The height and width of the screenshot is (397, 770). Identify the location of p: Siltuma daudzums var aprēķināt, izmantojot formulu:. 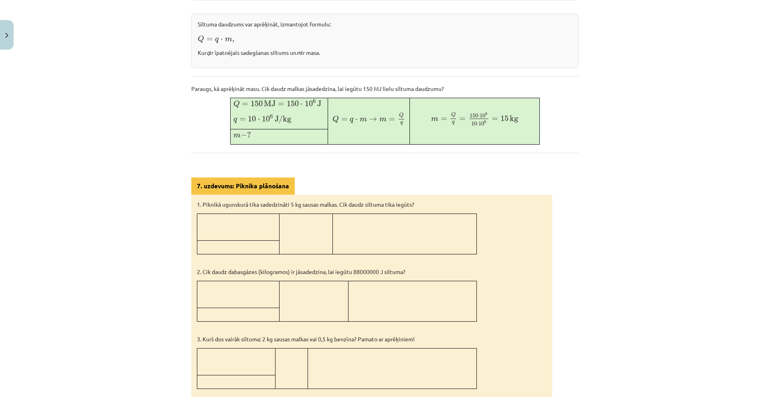
(385, 24).